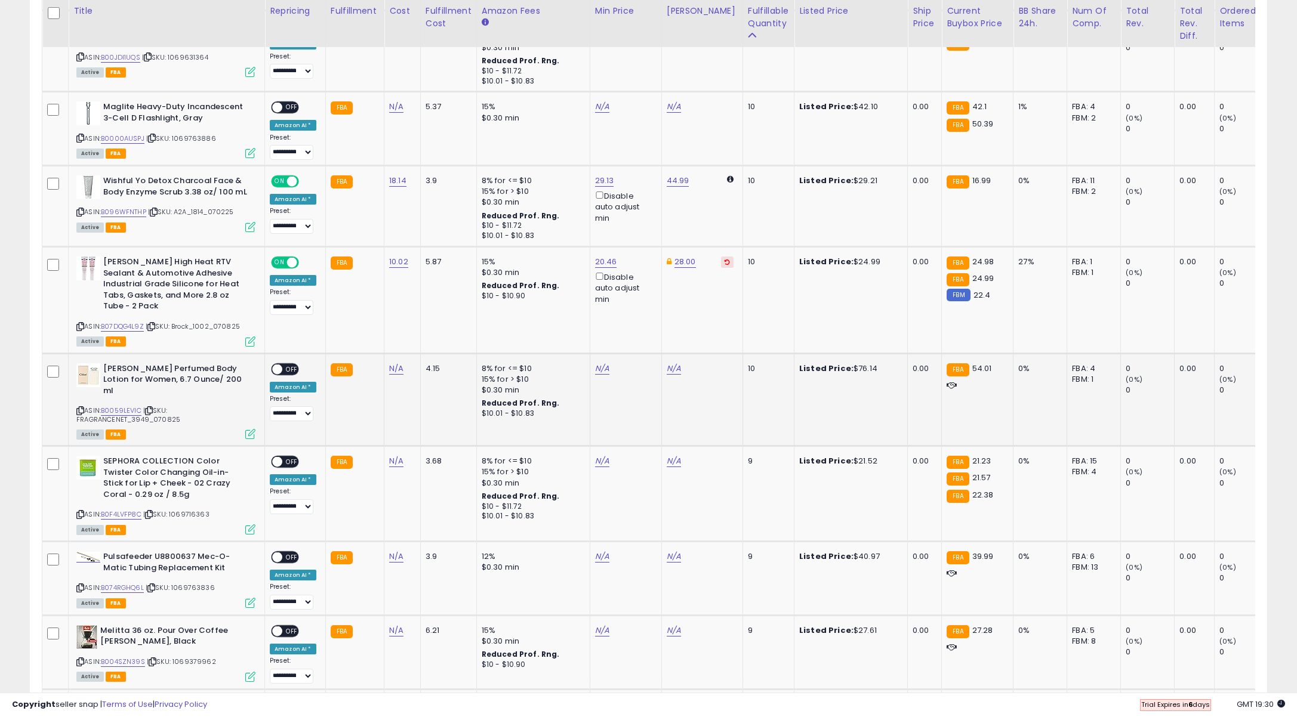 The width and height of the screenshot is (1297, 717). I want to click on div: Ordered Items, so click(1240, 17).